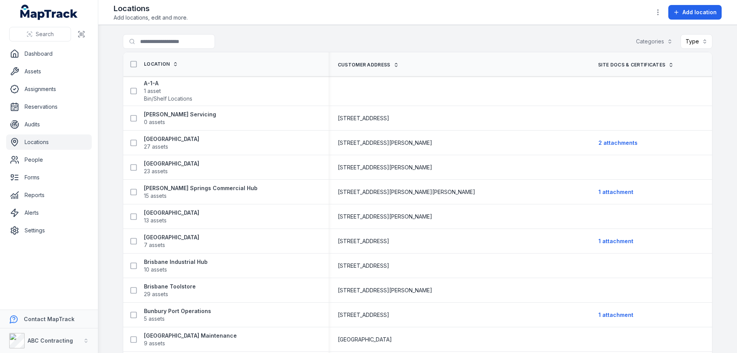 The height and width of the screenshot is (353, 737). I want to click on span: 29 assets, so click(156, 294).